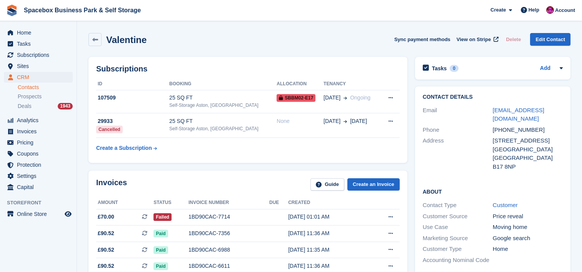 This screenshot has width=582, height=272. What do you see at coordinates (458, 249) in the screenshot?
I see `div: Customer Type` at bounding box center [458, 249].